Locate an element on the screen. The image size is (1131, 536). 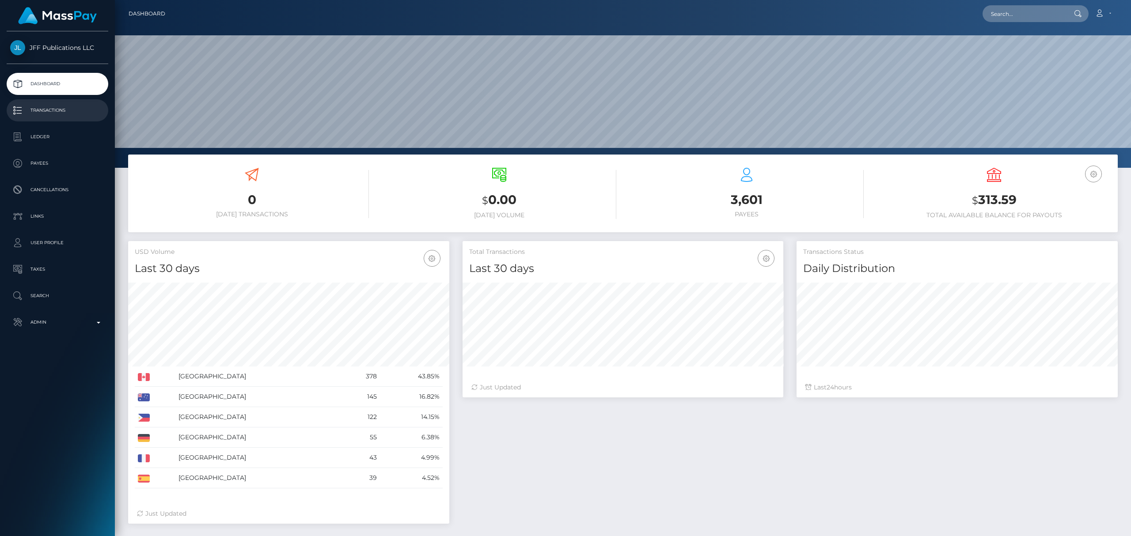
td: 145 is located at coordinates (361, 397).